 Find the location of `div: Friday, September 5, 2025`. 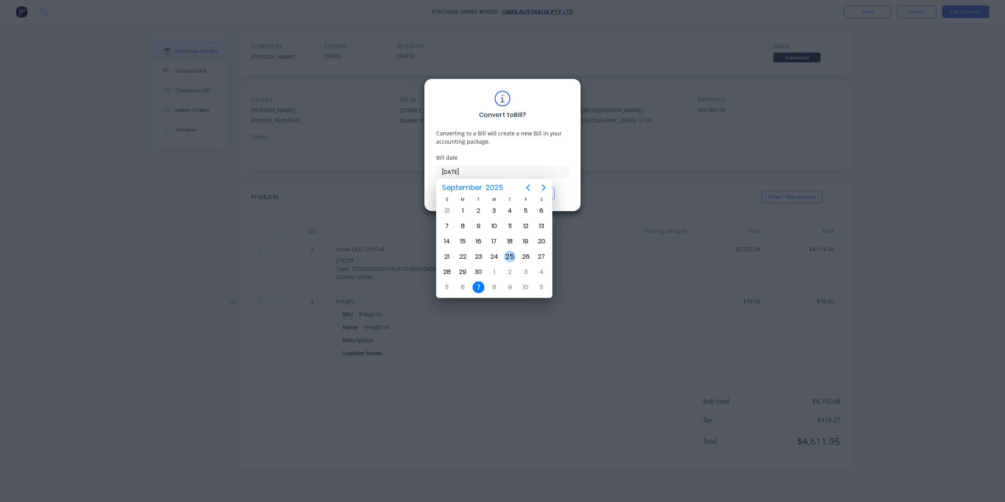

div: Friday, September 5, 2025 is located at coordinates (526, 211).